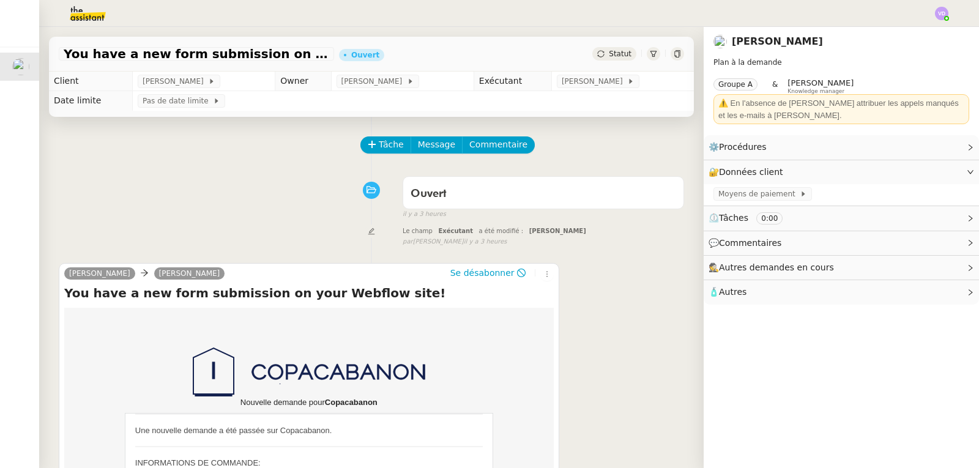  I want to click on app-user-label: Knowledge manager, so click(820, 86).